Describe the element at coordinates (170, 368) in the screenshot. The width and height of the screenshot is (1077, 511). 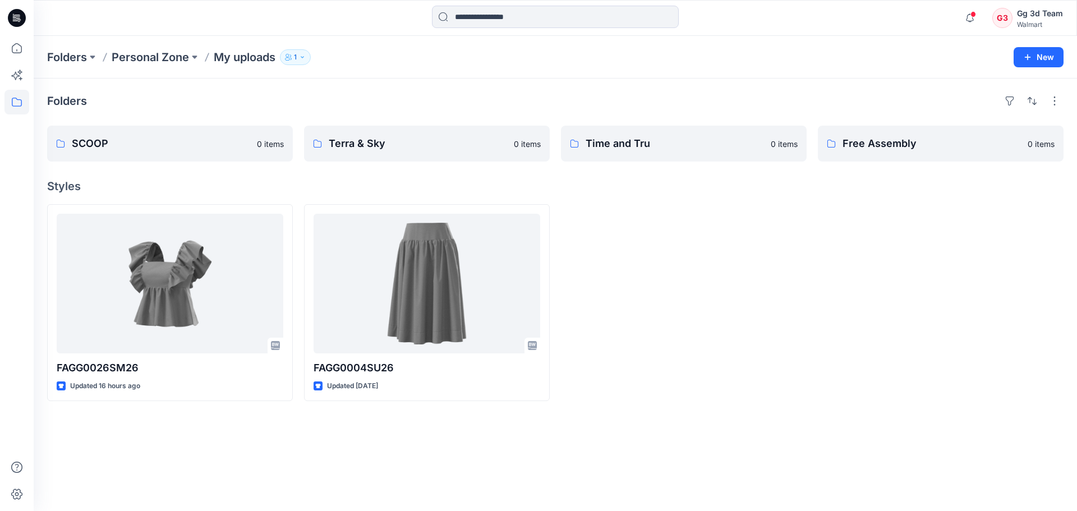
I see `p: FAGG0026SM26` at that location.